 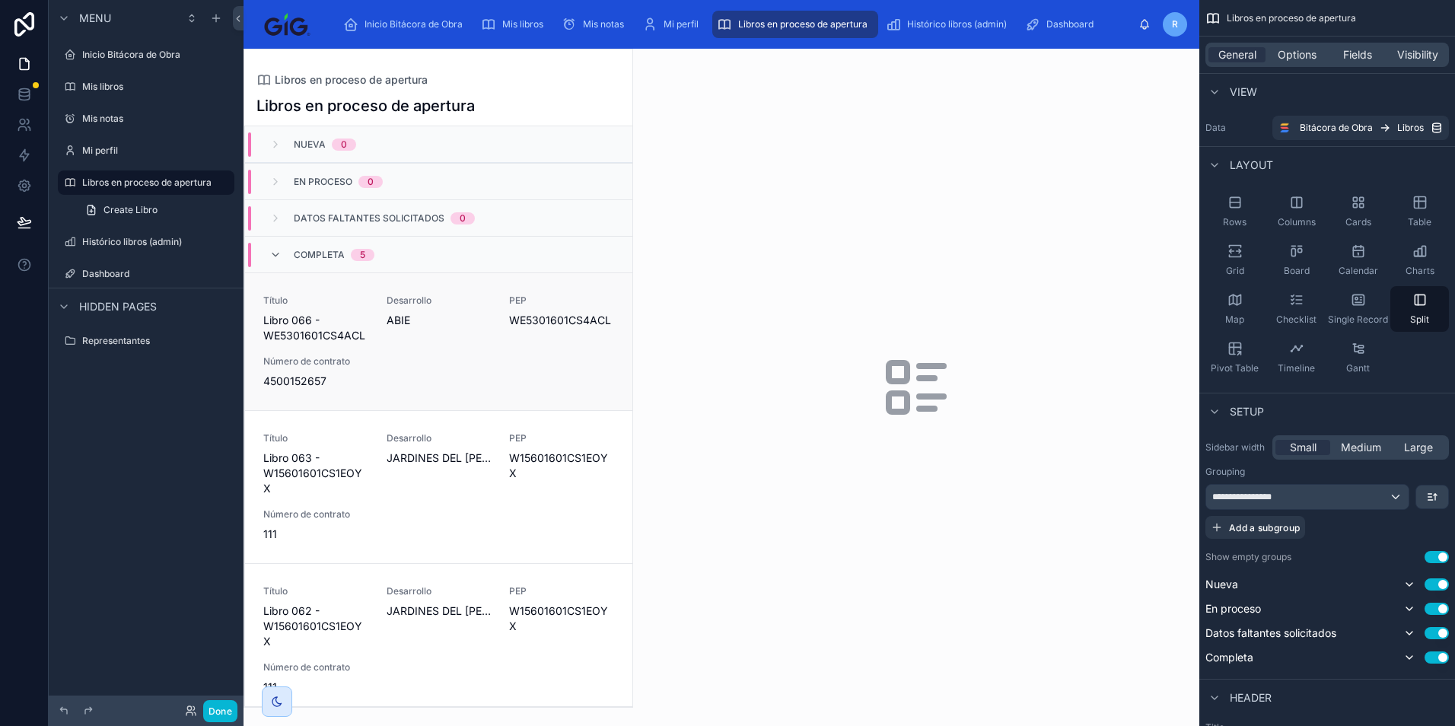 What do you see at coordinates (1358, 222) in the screenshot?
I see `span: Cards` at bounding box center [1358, 222].